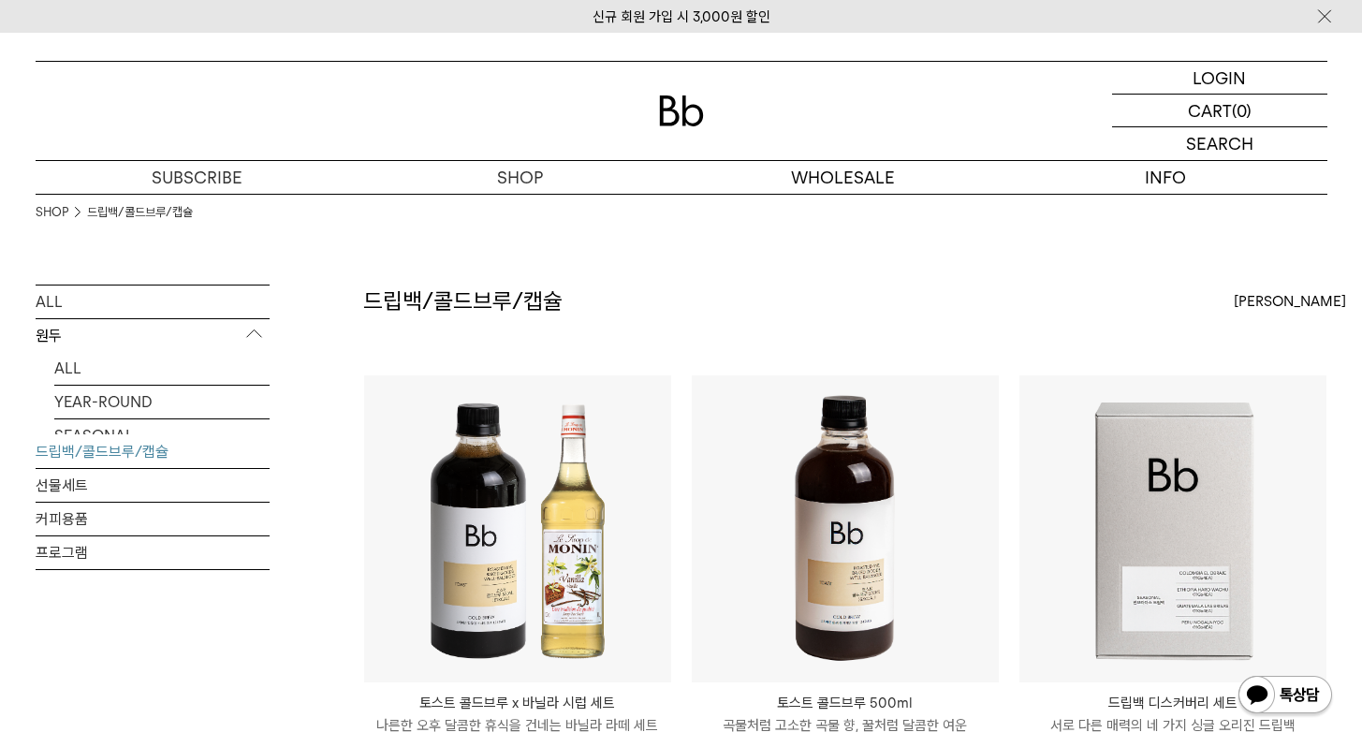 Image resolution: width=1362 pixels, height=747 pixels. Describe the element at coordinates (1173, 529) in the screenshot. I see `img: 드립백 디스커버리 세트` at that location.